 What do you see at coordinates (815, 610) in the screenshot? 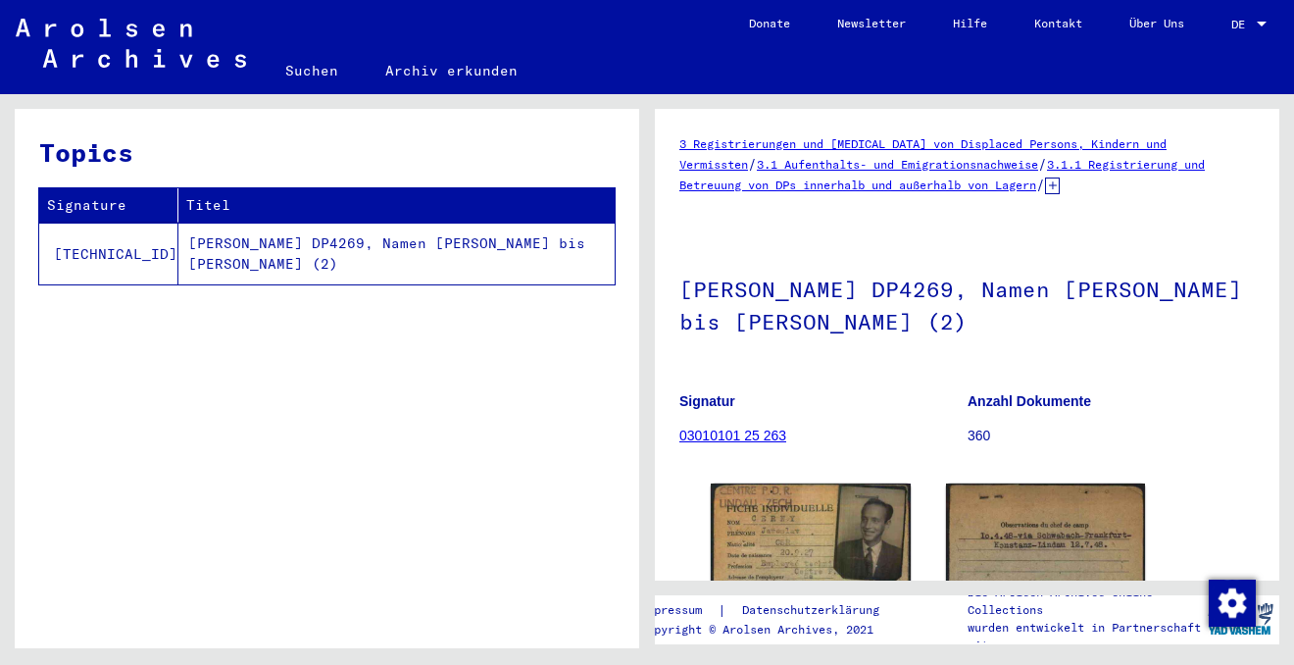
I see `a: Datenschutzerklärung` at bounding box center [815, 610].